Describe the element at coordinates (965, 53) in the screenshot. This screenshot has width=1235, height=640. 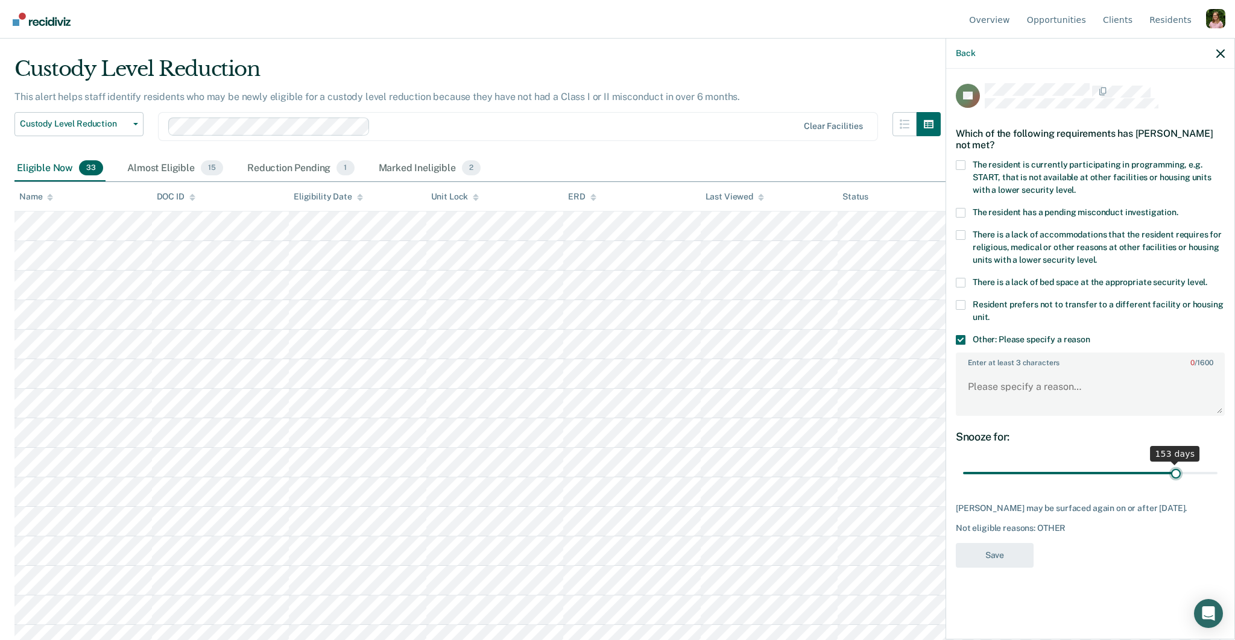
I see `button: Back` at that location.